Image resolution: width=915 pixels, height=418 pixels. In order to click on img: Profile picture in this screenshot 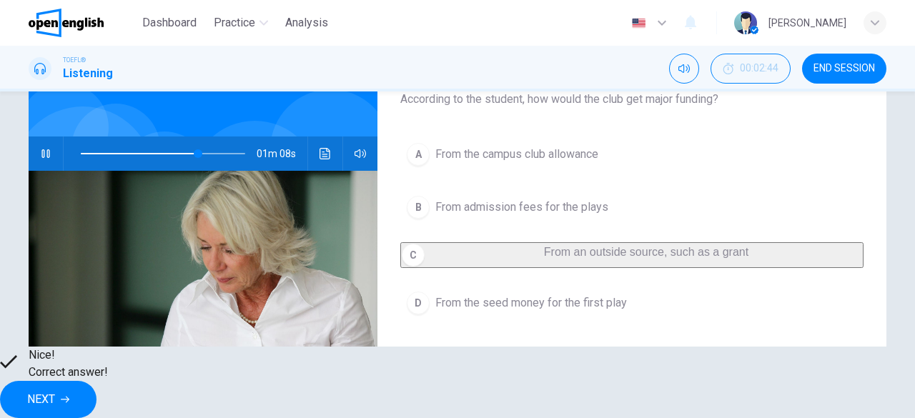, I will do `click(745, 23)`.